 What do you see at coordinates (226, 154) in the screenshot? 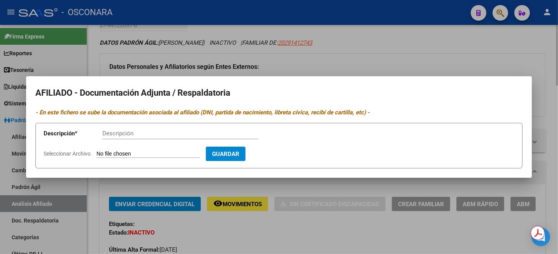
I see `span: Guardar` at bounding box center [226, 154].